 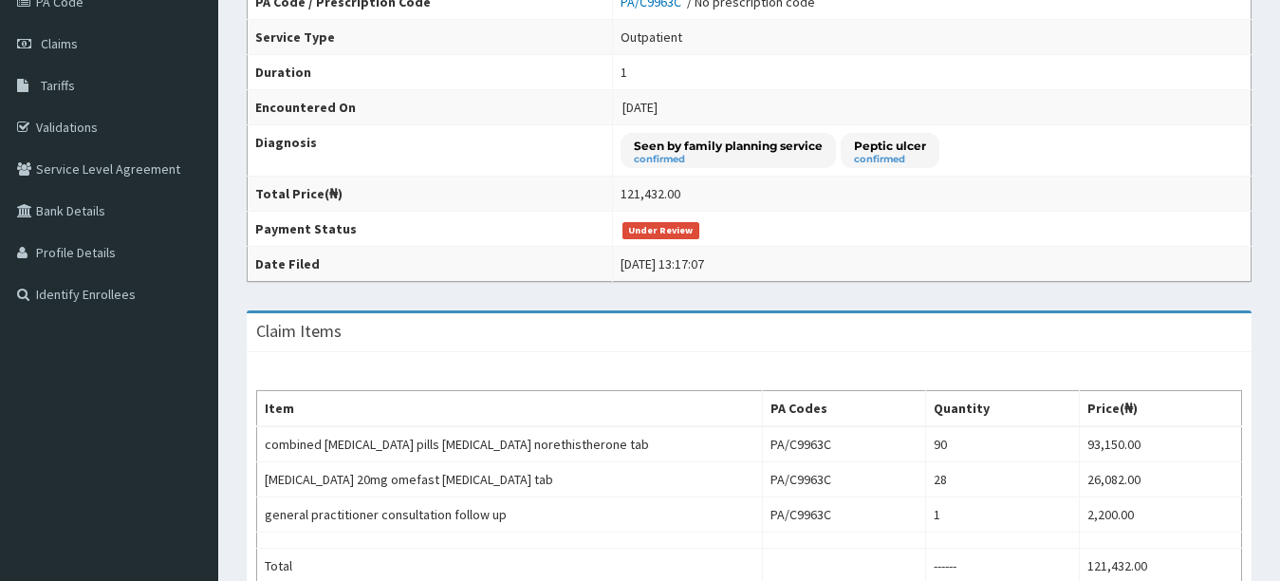 What do you see at coordinates (651, 37) in the screenshot?
I see `div: Outpatient` at bounding box center [651, 37].